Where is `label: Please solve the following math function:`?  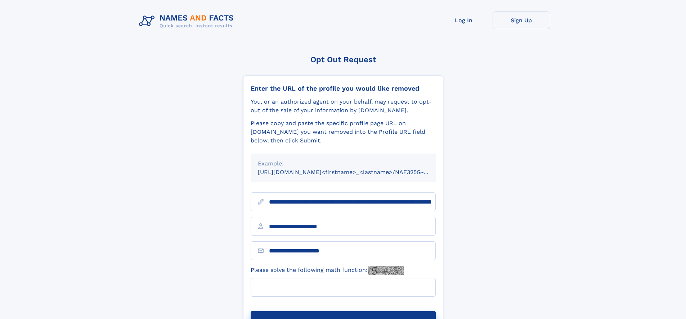 label: Please solve the following math function: is located at coordinates (327, 271).